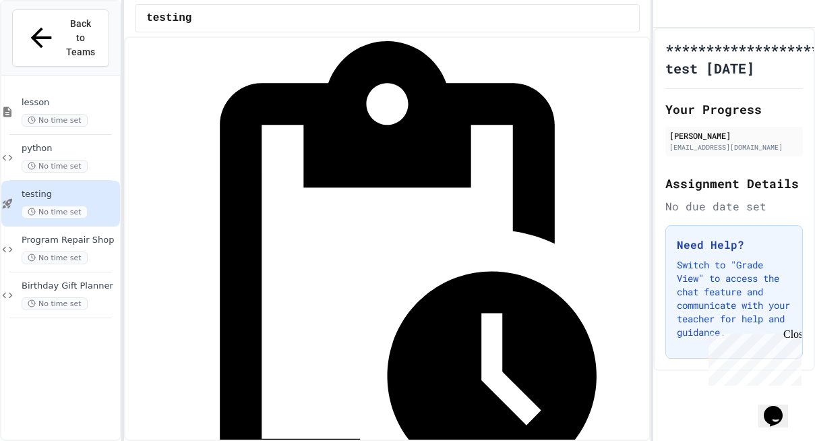  What do you see at coordinates (734, 206) in the screenshot?
I see `div: No due date set` at bounding box center [734, 206].